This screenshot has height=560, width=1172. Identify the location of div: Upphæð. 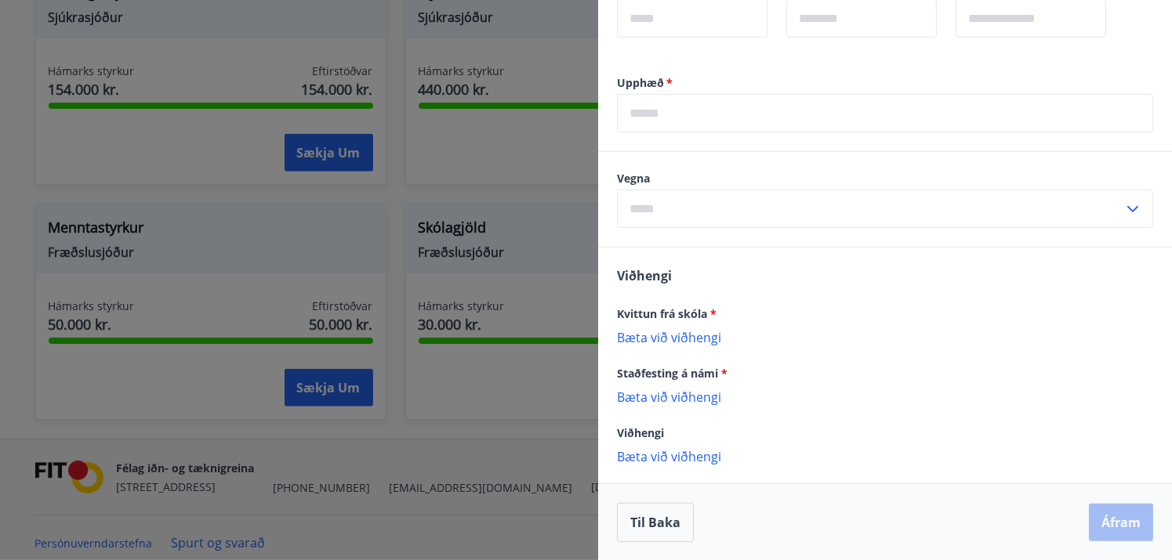
(885, 113).